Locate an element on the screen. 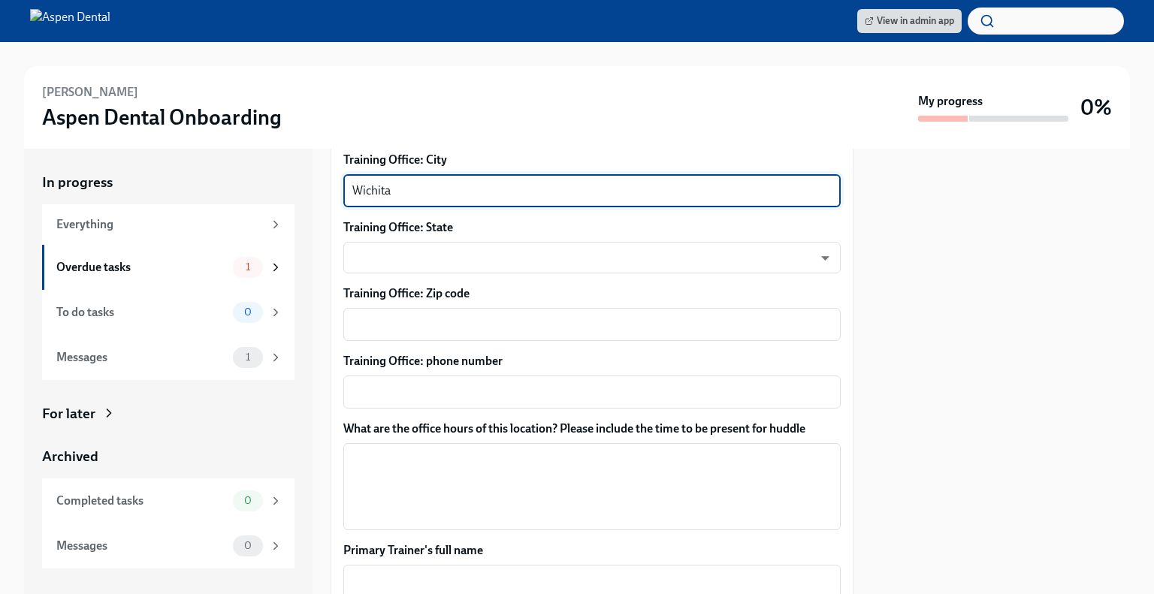  label: Training Office: City is located at coordinates (592, 160).